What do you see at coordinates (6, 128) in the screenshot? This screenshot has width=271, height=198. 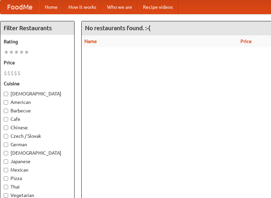 I see `input: Chinese` at bounding box center [6, 128].